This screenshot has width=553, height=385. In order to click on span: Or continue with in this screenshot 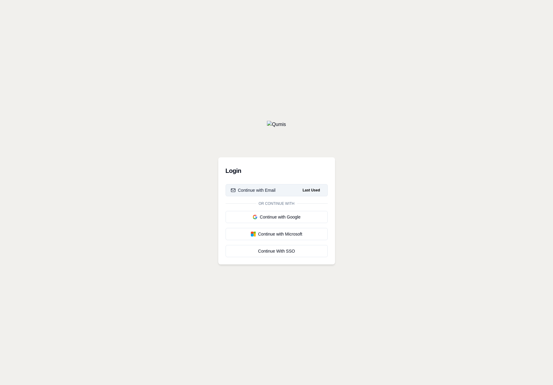, I will do `click(277, 203)`.